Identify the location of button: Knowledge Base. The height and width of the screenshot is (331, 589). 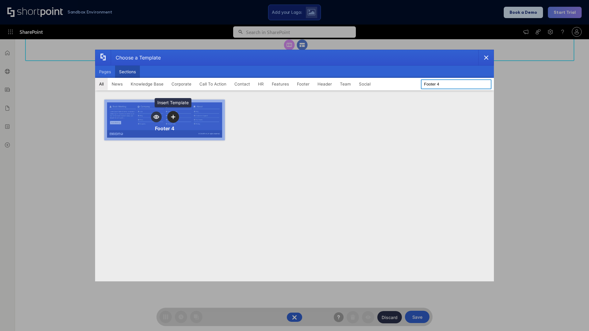
(147, 84).